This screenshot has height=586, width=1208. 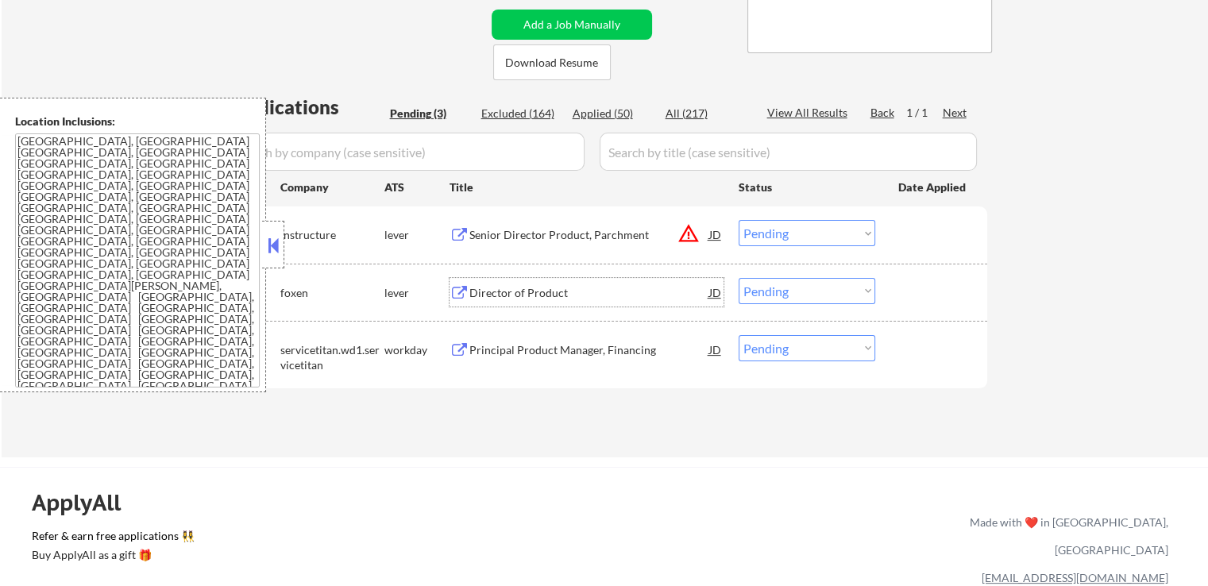 I want to click on button: Add a Job Manually, so click(x=572, y=25).